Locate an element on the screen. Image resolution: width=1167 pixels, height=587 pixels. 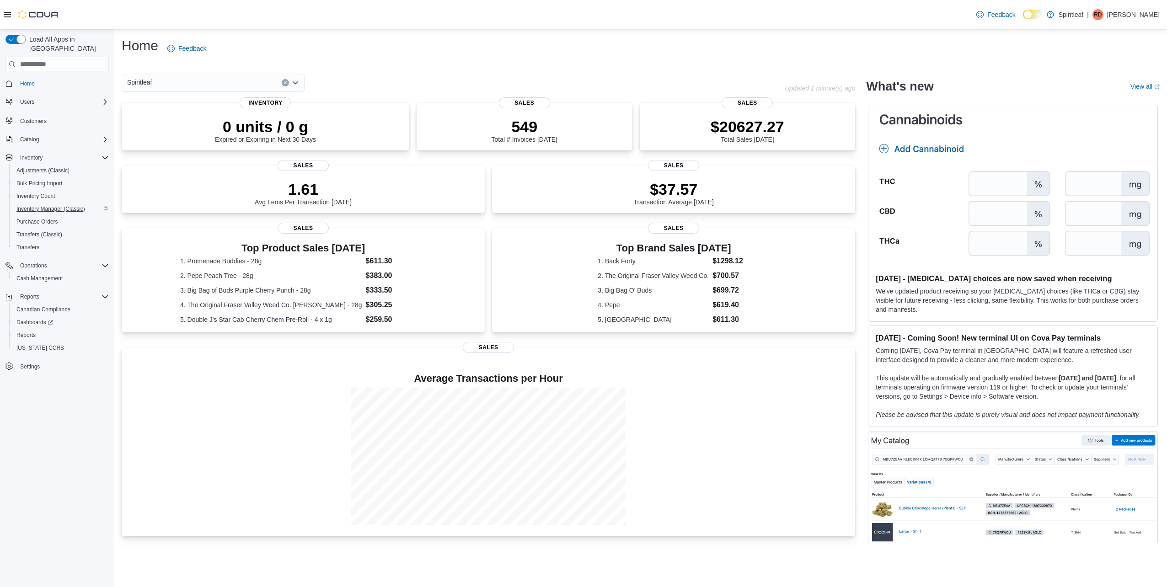
p: $20627.27 is located at coordinates (747, 127).